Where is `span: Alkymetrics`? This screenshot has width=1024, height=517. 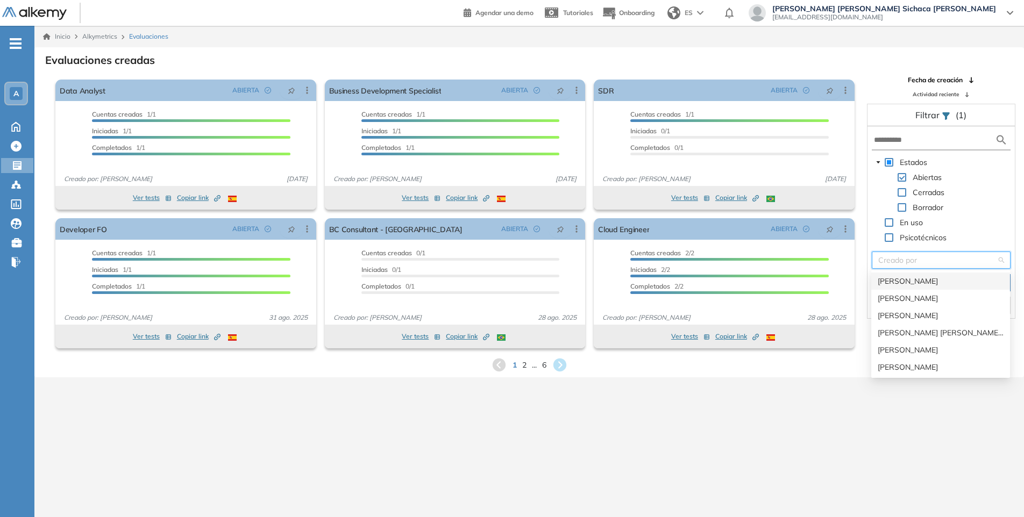 span: Alkymetrics is located at coordinates (99, 36).